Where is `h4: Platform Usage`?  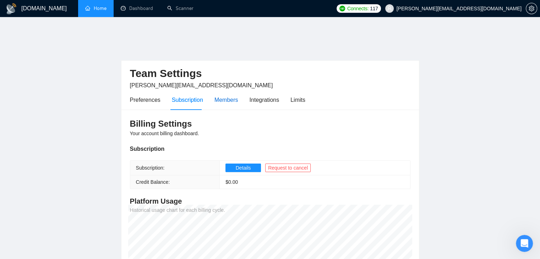
h4: Platform Usage is located at coordinates (270, 201).